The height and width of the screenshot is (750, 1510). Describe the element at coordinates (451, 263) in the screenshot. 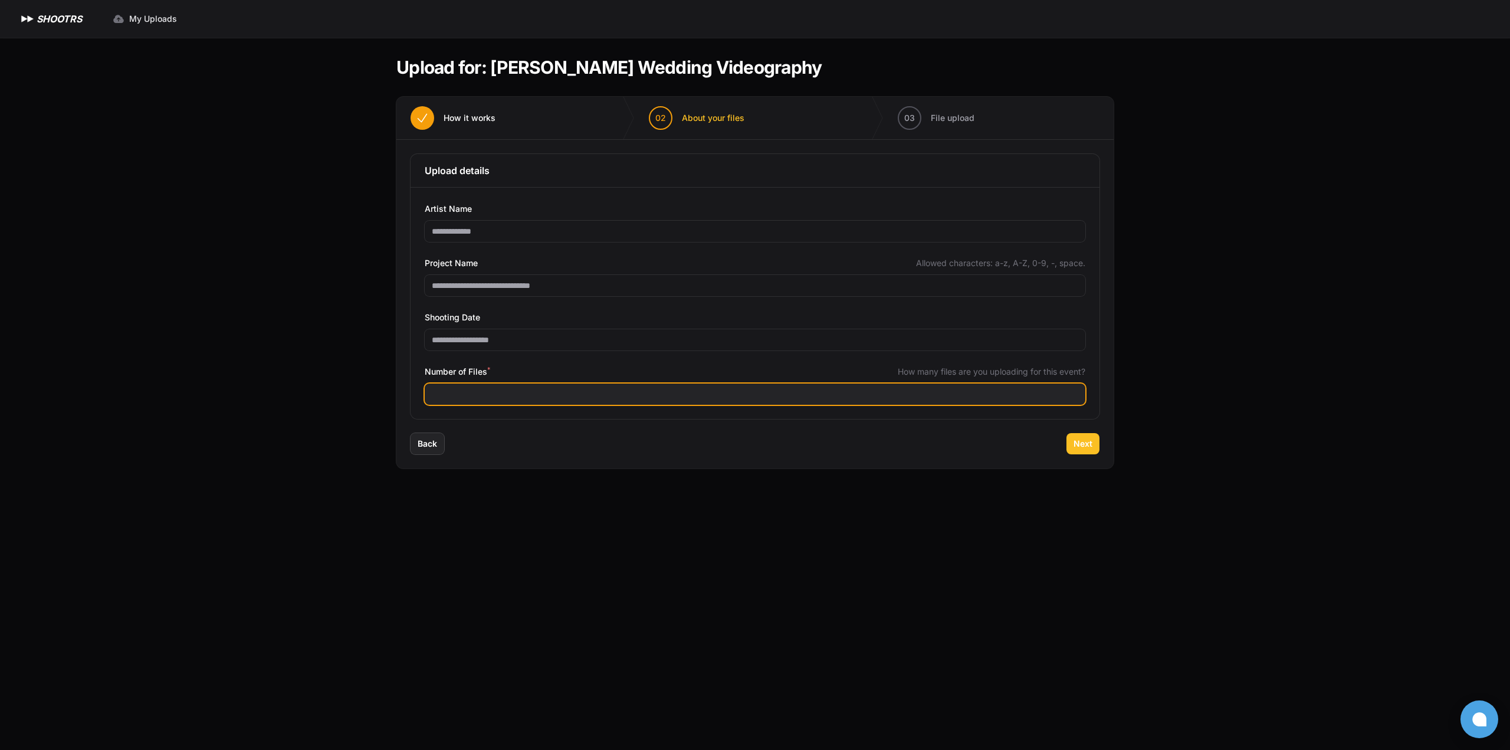

I see `span: Project Name` at that location.